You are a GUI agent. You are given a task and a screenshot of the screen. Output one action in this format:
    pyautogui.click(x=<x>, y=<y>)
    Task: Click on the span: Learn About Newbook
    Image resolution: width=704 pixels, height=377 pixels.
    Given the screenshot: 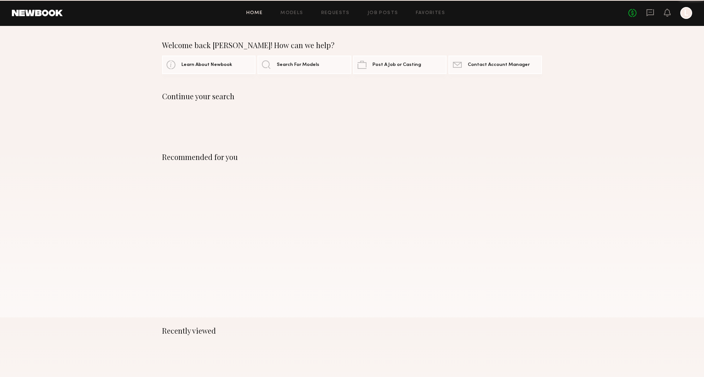 What is the action you would take?
    pyautogui.click(x=207, y=65)
    